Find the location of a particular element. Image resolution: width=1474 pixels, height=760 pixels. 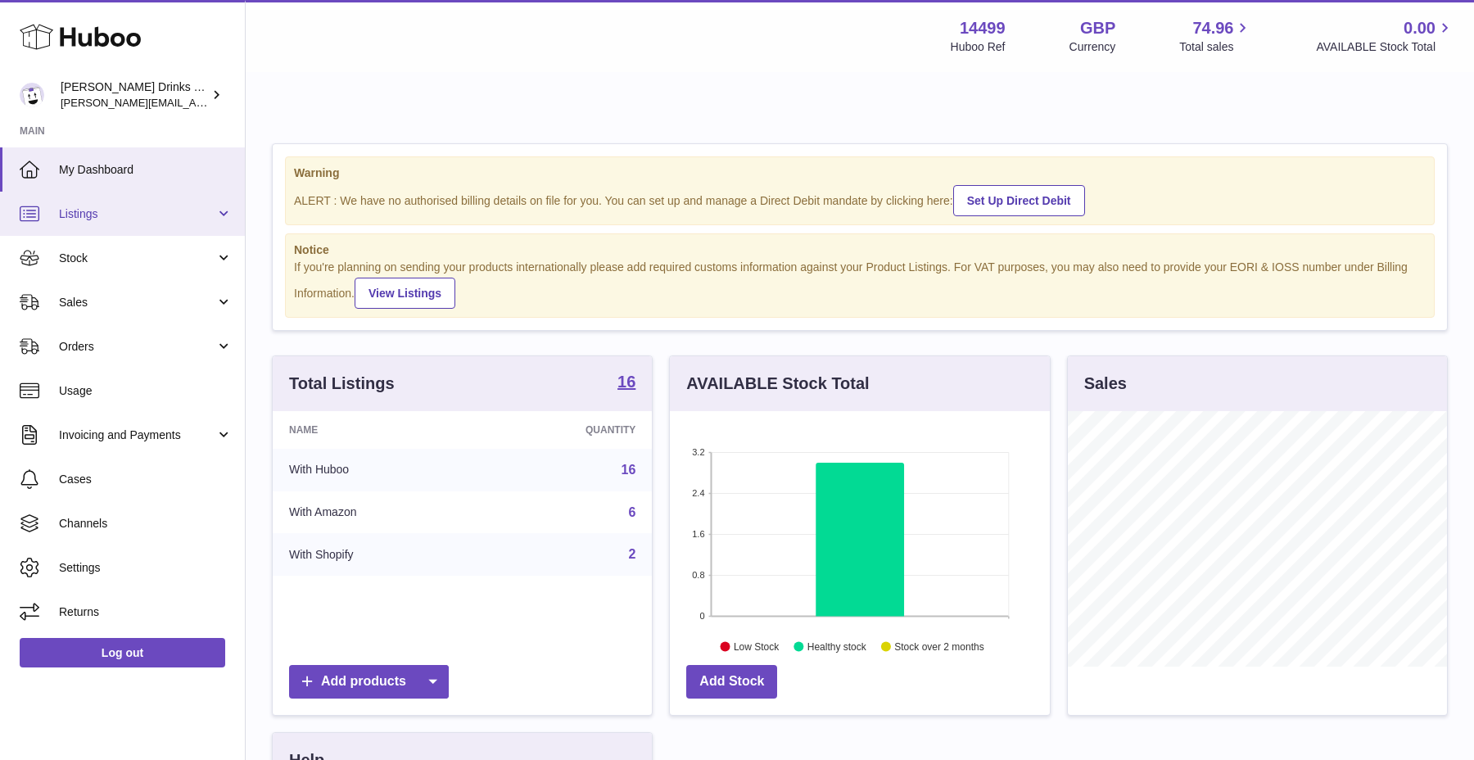

span: Usage is located at coordinates (146, 390).